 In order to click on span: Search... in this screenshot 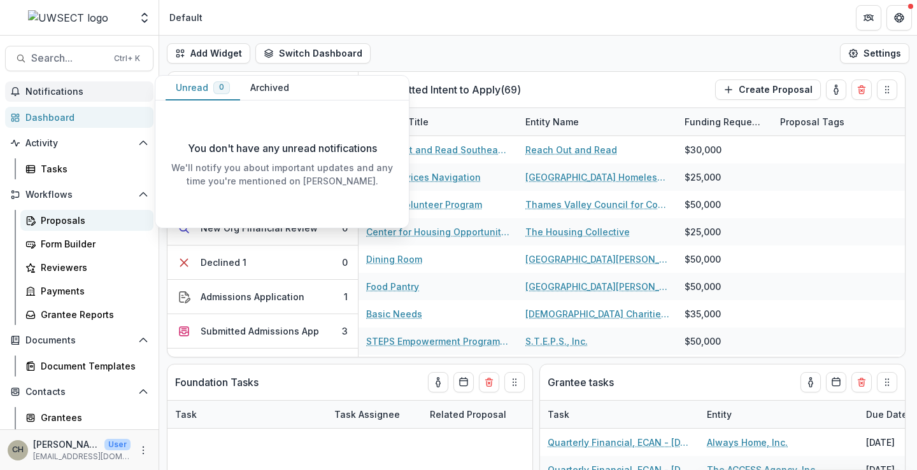, I will do `click(69, 58)`.